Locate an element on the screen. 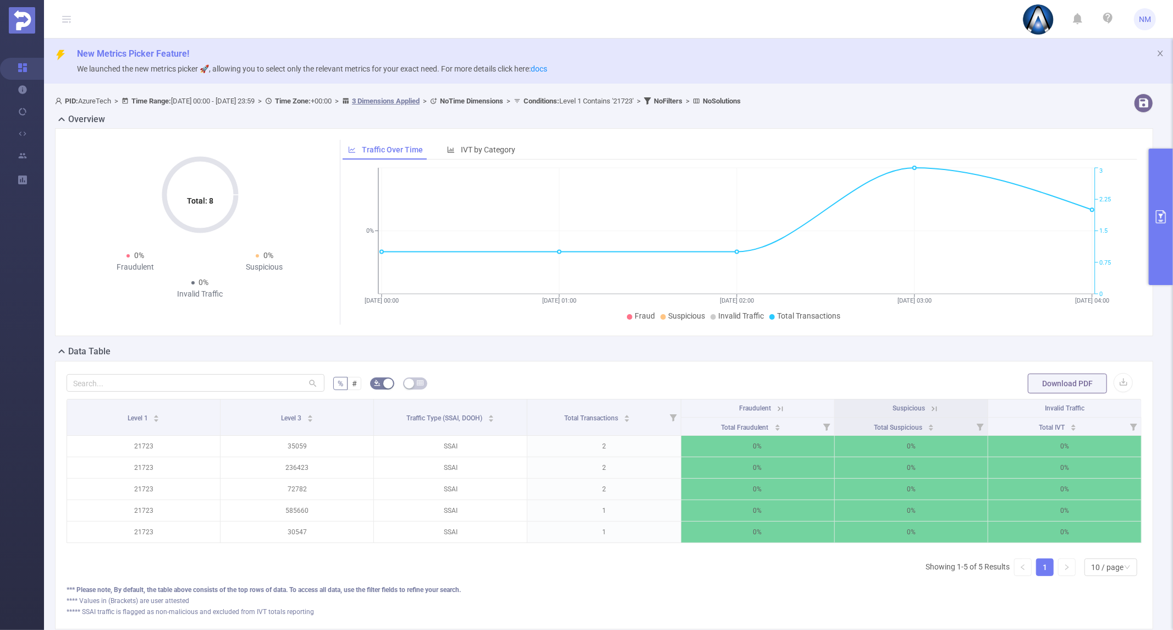  i: icon: table is located at coordinates (420, 383).